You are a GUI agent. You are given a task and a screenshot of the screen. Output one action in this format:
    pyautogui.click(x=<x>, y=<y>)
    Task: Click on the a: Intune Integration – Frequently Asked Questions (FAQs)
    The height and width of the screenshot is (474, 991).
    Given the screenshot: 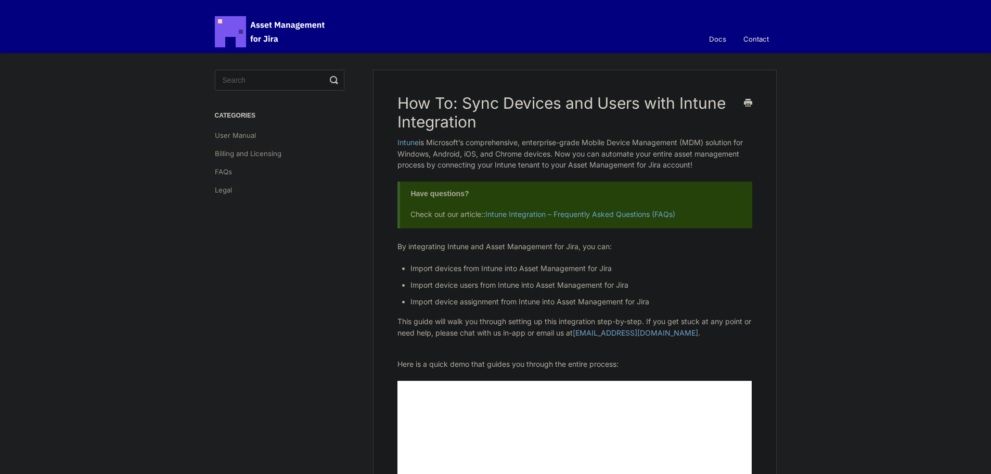 What is the action you would take?
    pyautogui.click(x=580, y=213)
    